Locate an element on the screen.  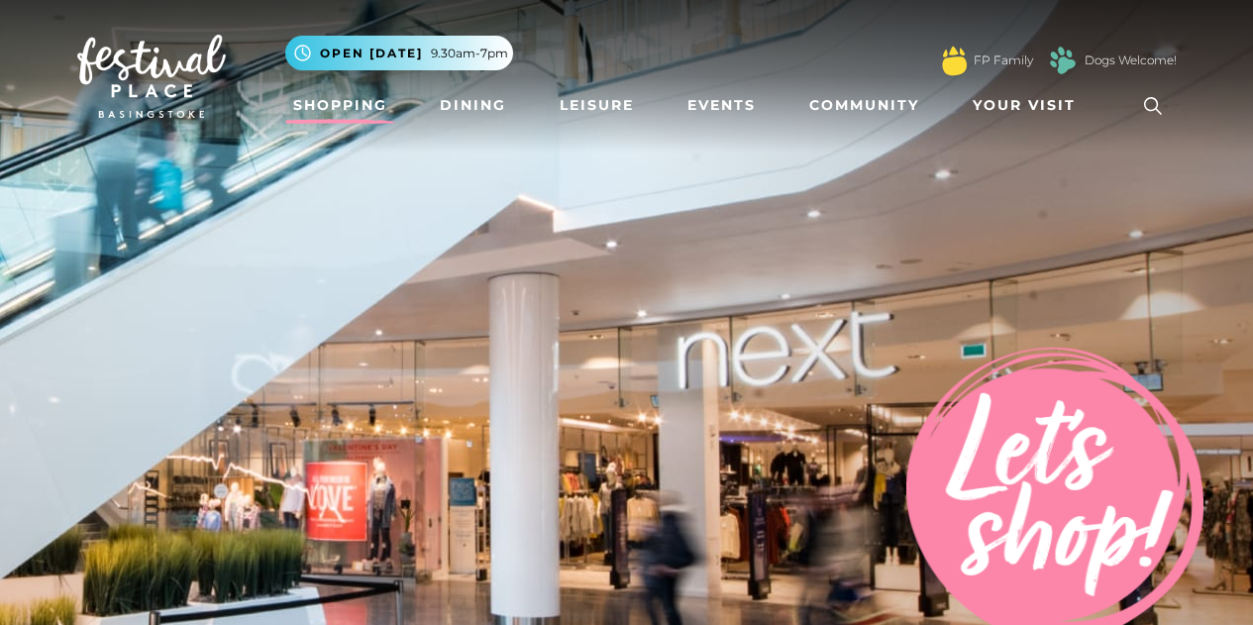
a: Community is located at coordinates (864, 105).